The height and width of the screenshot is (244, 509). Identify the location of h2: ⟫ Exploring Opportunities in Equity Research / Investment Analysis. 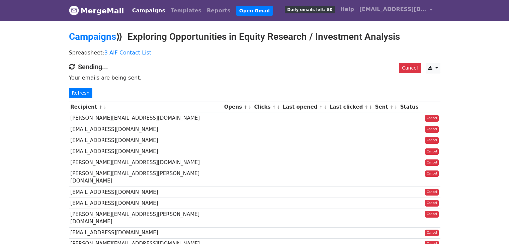
(255, 37).